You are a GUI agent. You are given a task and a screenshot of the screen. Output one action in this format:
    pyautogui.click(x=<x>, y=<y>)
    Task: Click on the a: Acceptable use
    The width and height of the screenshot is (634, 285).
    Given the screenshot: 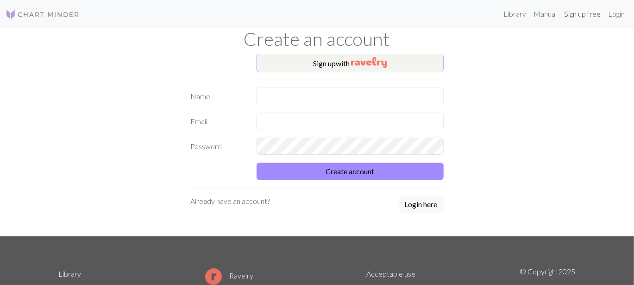 What is the action you would take?
    pyautogui.click(x=391, y=273)
    